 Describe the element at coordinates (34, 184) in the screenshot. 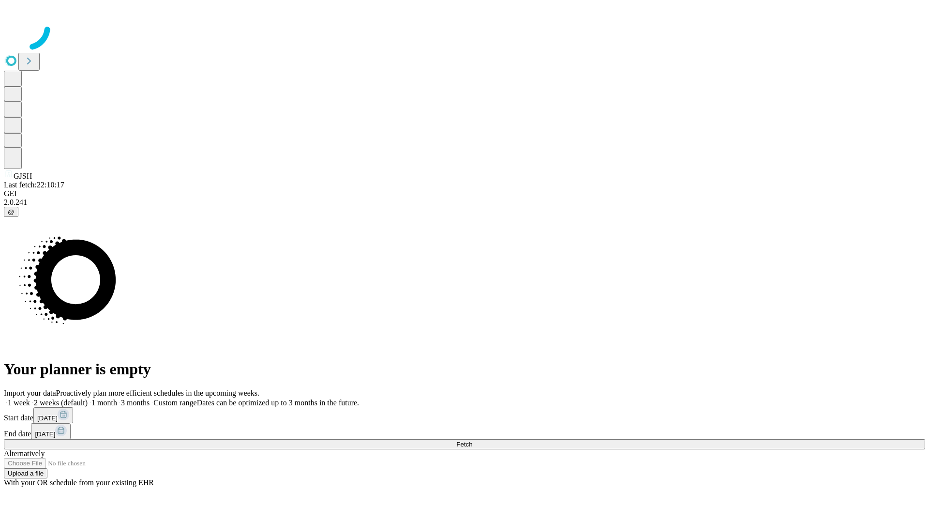

I see `span: Last fetch: 22:10:17` at that location.